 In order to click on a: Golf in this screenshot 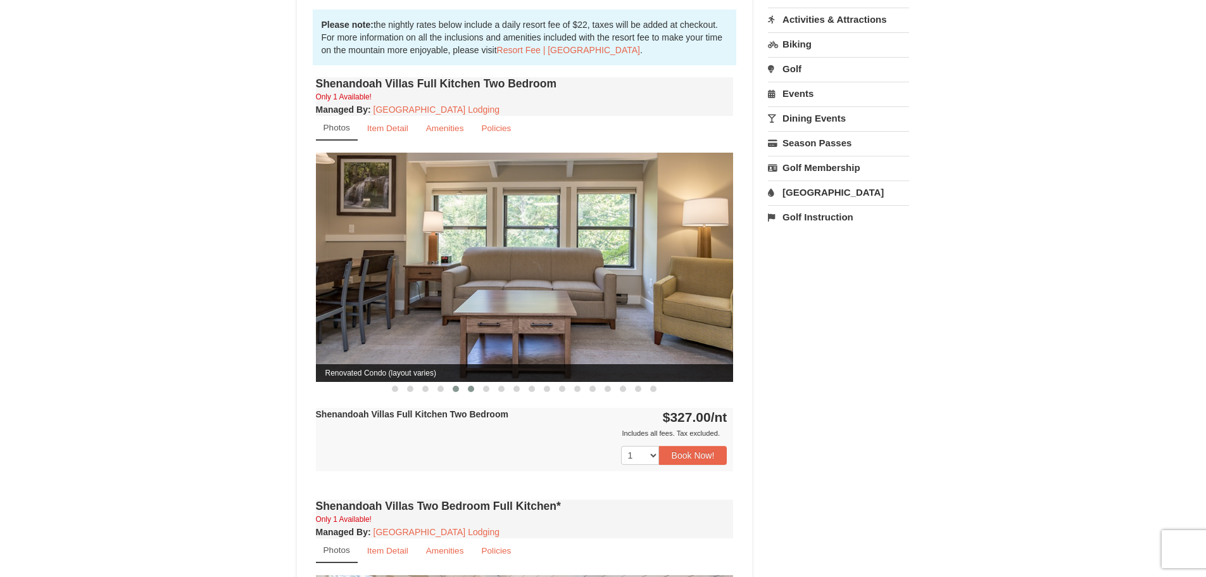, I will do `click(838, 68)`.